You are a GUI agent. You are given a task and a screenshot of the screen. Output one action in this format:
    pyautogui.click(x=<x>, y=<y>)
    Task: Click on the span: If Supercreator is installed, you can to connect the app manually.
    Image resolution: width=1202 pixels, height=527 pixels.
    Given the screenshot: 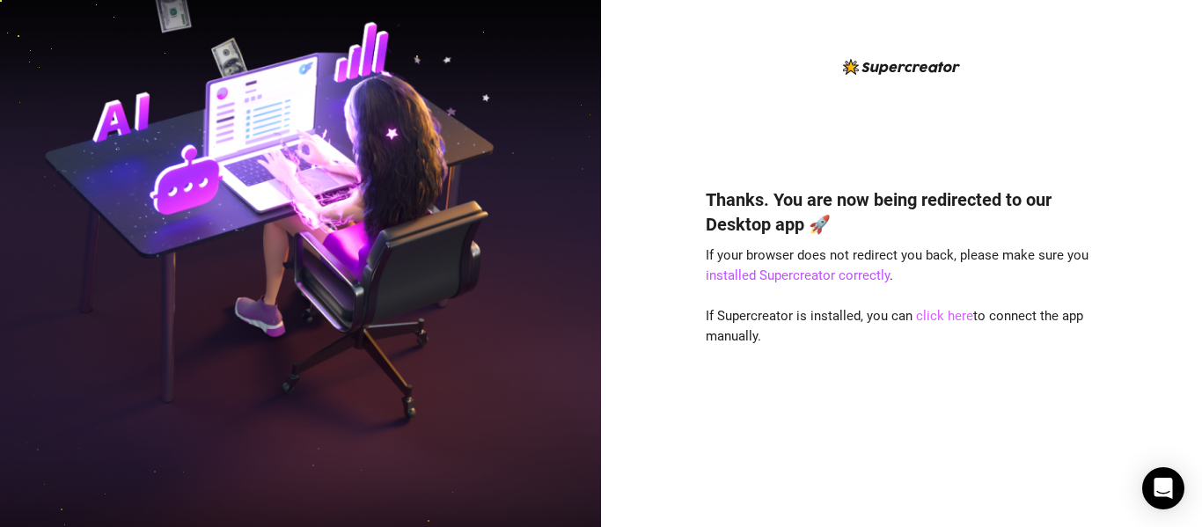 What is the action you would take?
    pyautogui.click(x=894, y=326)
    